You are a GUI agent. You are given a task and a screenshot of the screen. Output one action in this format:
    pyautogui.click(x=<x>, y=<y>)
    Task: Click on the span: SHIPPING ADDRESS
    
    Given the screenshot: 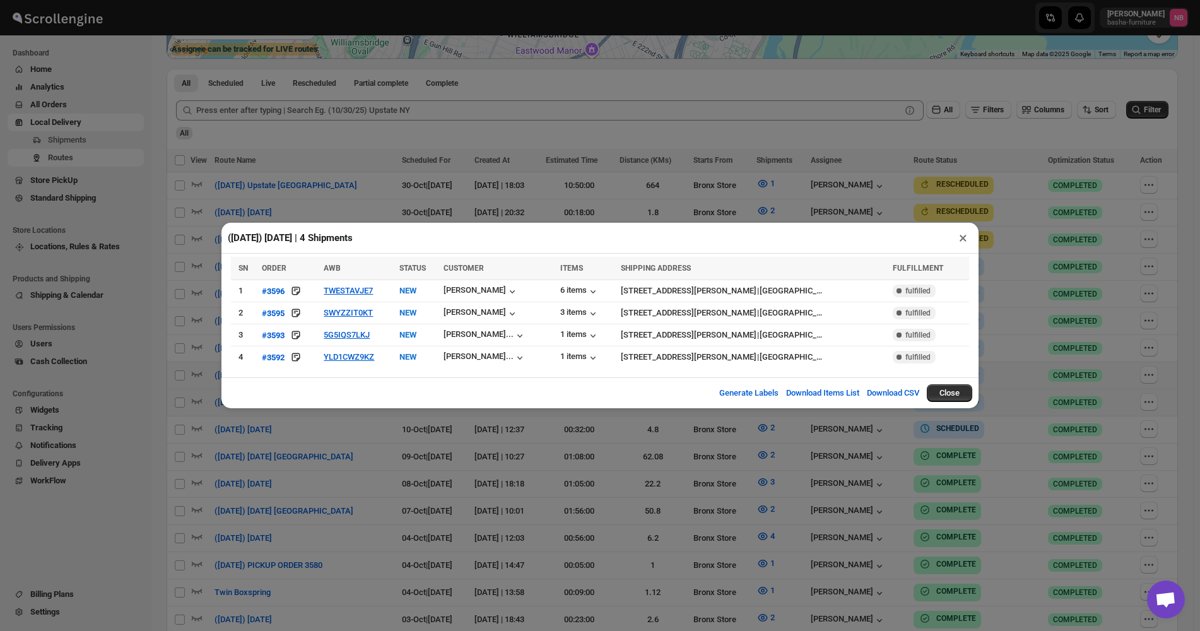 What is the action you would take?
    pyautogui.click(x=656, y=268)
    